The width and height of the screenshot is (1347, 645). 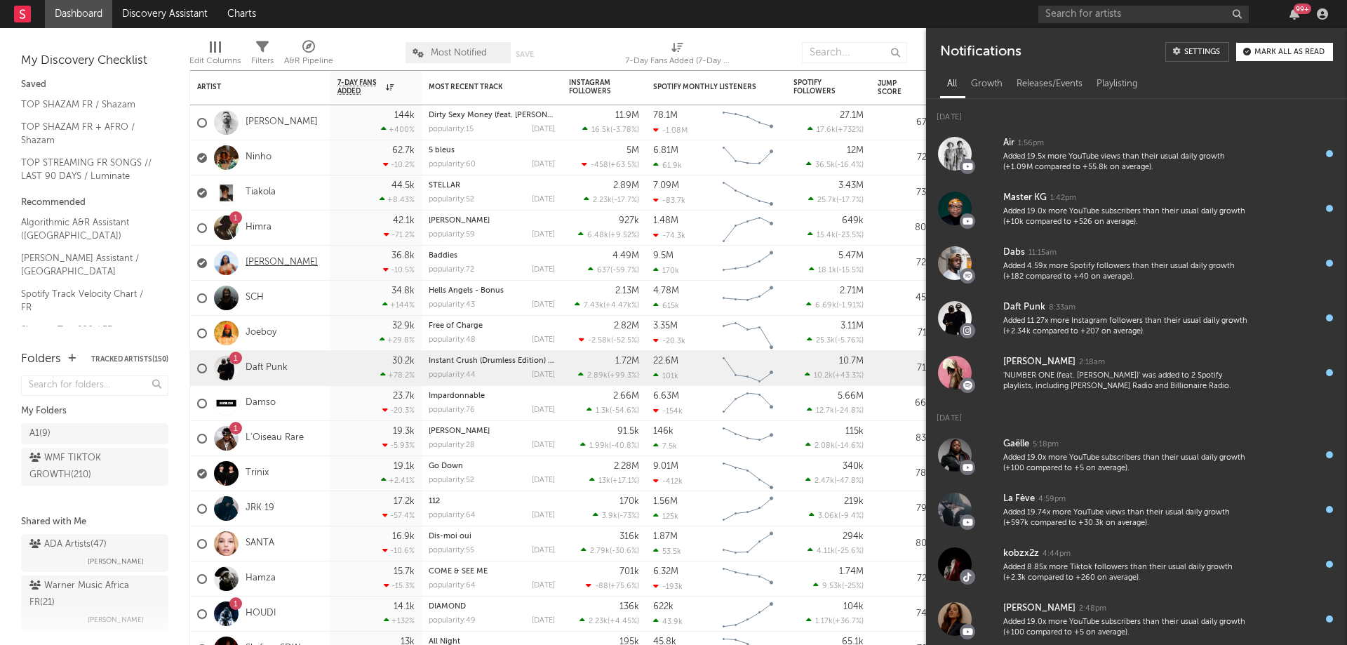 What do you see at coordinates (670, 130) in the screenshot?
I see `div: -1.08M` at bounding box center [670, 130].